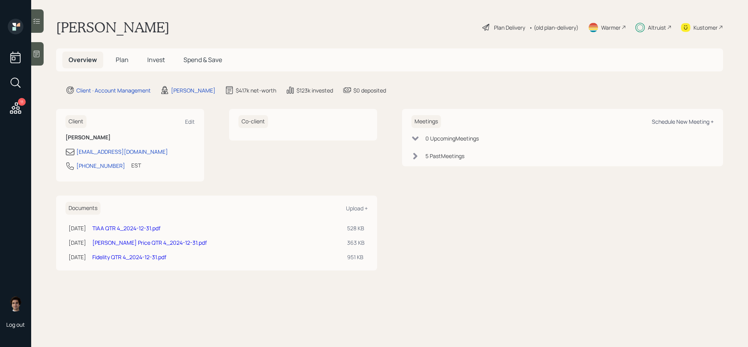  What do you see at coordinates (452, 138) in the screenshot?
I see `div: 0 Upcoming Meeting s` at bounding box center [452, 138].